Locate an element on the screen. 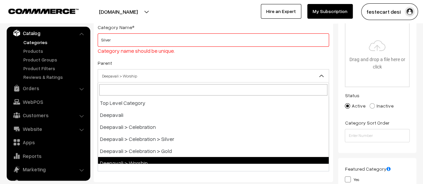 The image size is (423, 184). a: Catalog is located at coordinates (48, 33).